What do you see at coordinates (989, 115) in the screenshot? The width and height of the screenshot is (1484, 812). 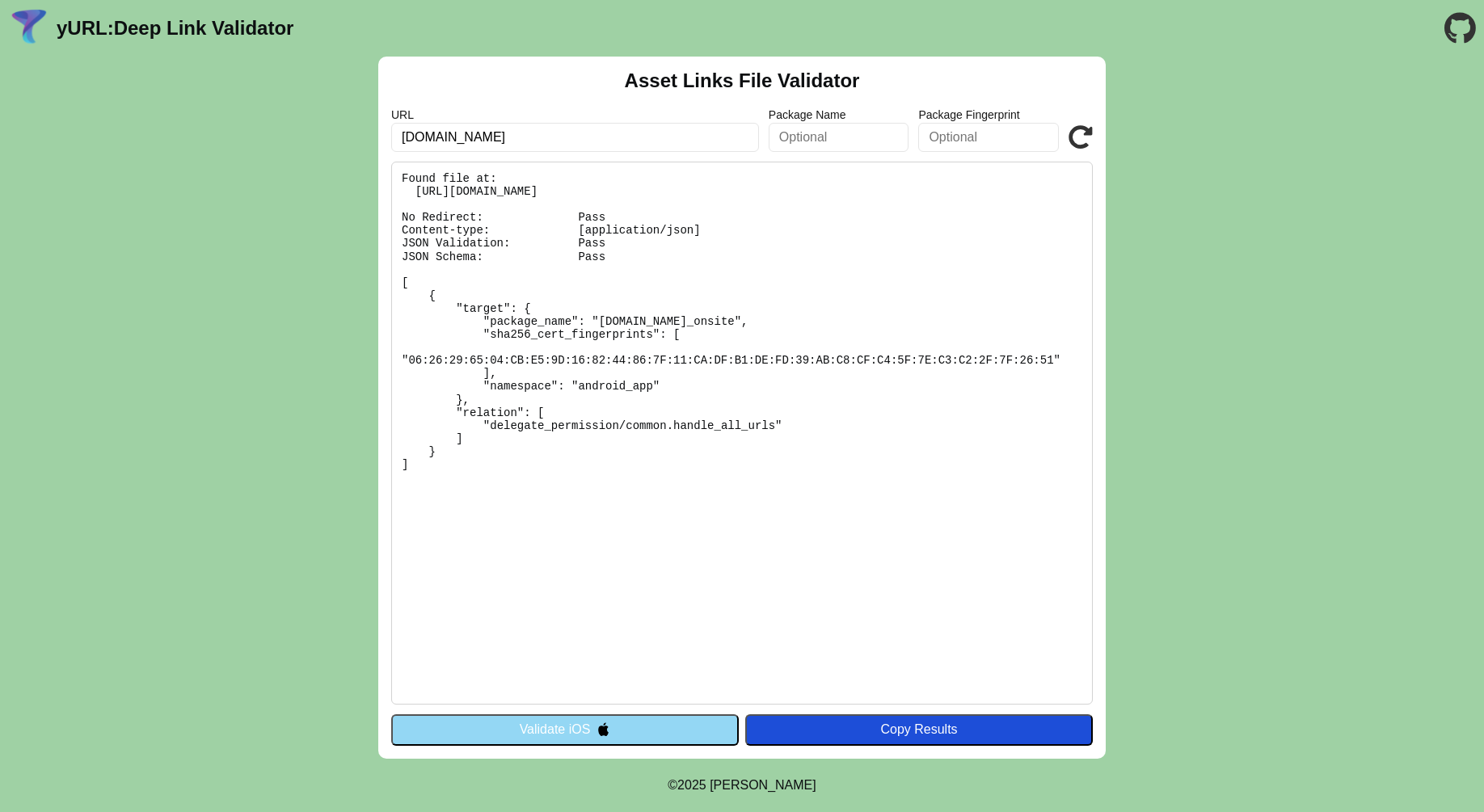 I see `label: Package Fingerprint` at bounding box center [989, 115].